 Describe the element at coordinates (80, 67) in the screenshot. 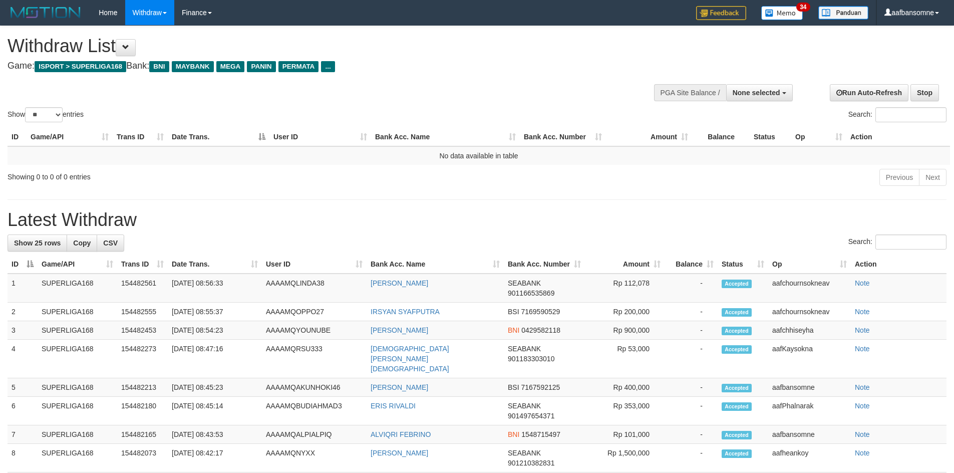

I see `span: ISPORT > SUPERLIGA168` at that location.